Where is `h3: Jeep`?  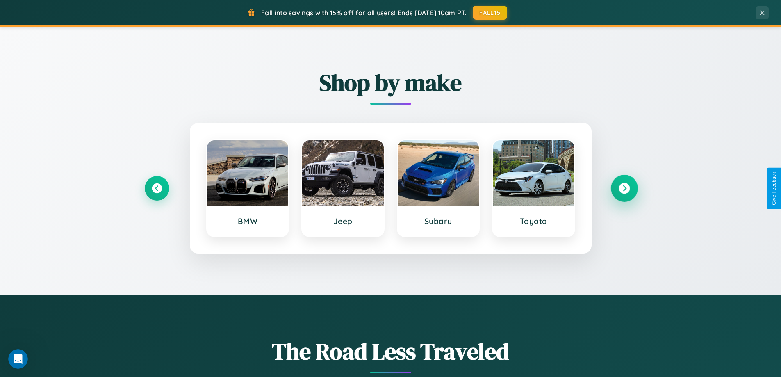 h3: Jeep is located at coordinates (343, 221).